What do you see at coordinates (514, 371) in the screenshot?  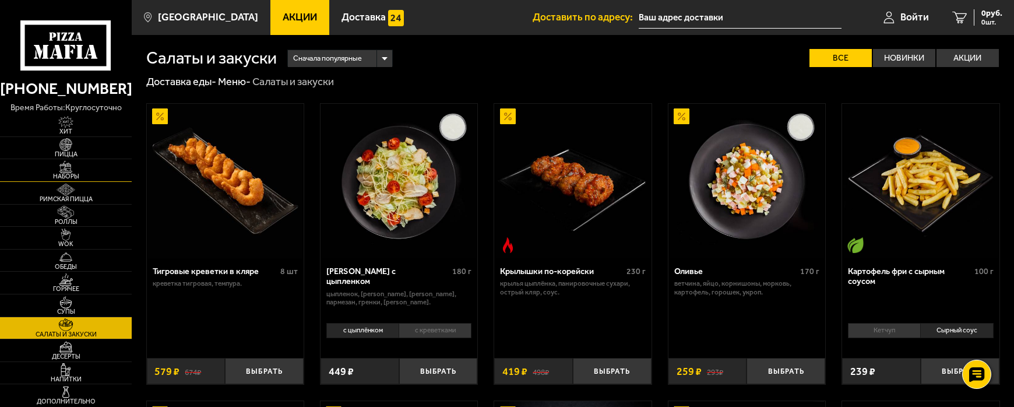 I see `span: 419 ₽` at bounding box center [514, 371].